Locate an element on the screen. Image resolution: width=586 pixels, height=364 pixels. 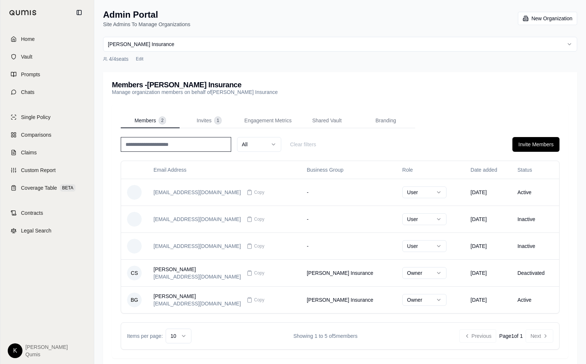
th: Role is located at coordinates (430, 170).